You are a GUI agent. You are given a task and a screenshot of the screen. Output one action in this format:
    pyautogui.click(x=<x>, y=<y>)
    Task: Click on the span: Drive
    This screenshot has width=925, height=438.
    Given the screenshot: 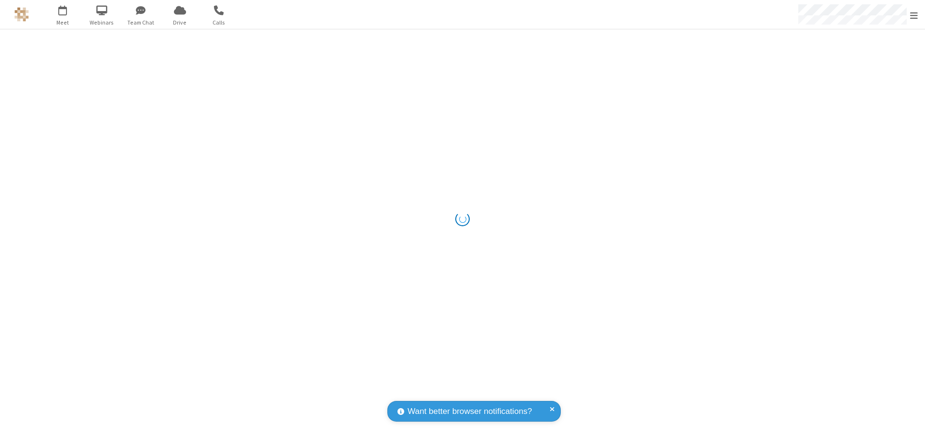 What is the action you would take?
    pyautogui.click(x=180, y=23)
    